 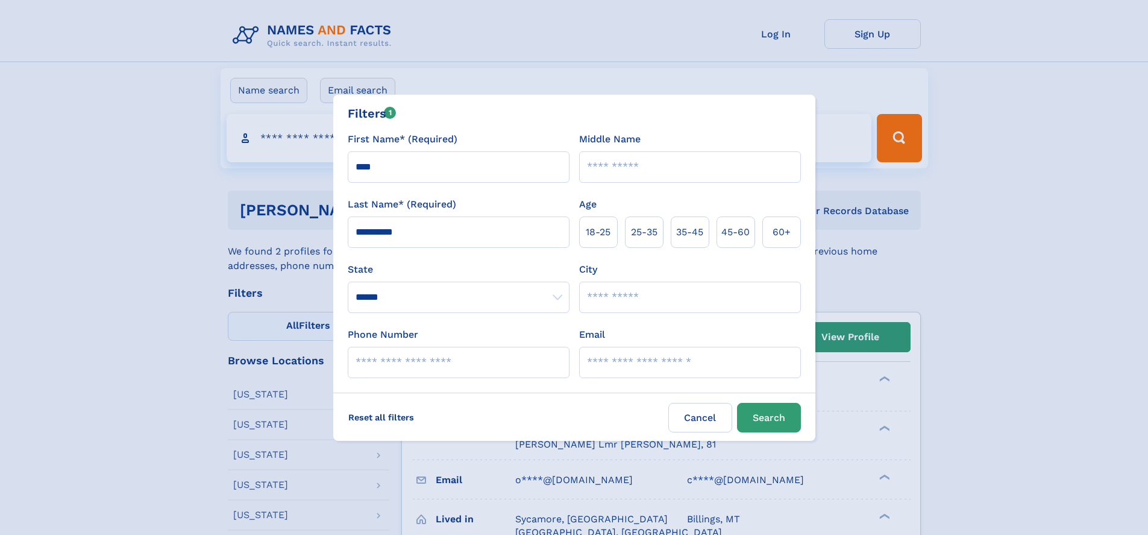 I want to click on span: 35‑45, so click(x=689, y=232).